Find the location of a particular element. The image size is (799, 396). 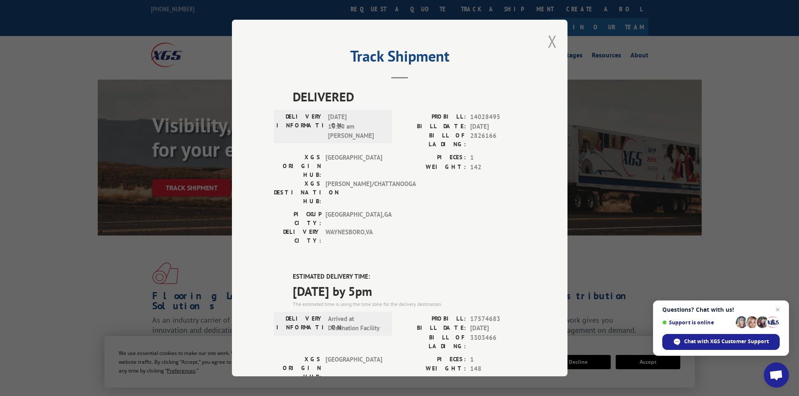

span: 17574683 is located at coordinates (498, 319).